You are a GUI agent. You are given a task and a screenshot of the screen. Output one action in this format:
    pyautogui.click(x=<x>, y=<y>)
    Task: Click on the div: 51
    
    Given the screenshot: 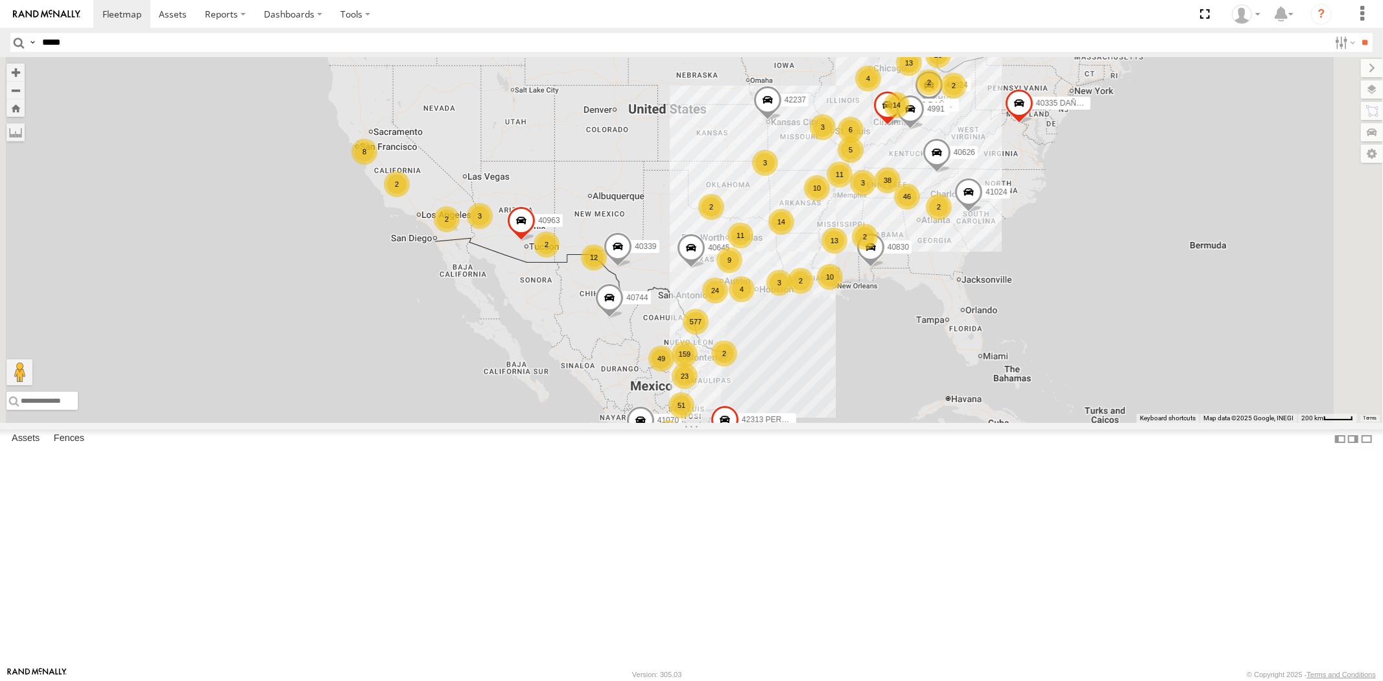 What is the action you would take?
    pyautogui.click(x=681, y=405)
    